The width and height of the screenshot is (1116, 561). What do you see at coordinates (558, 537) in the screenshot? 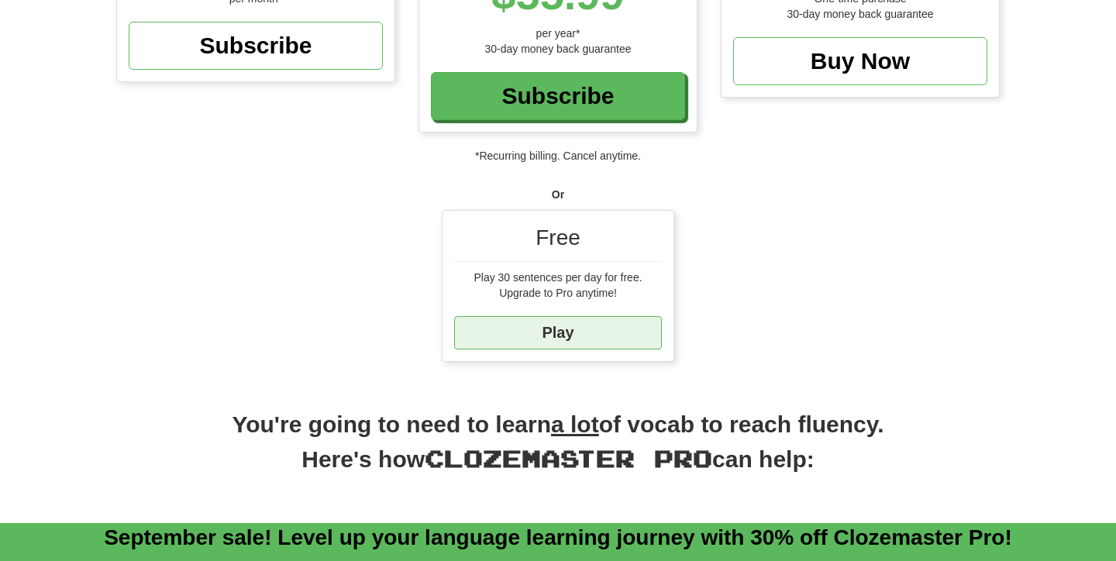
I see `a: September sale! Level up your language learning journey with 30% off Clozemaster Pro!` at bounding box center [558, 537].